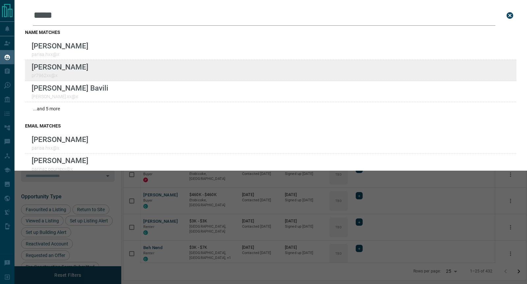 The width and height of the screenshot is (527, 284). Describe the element at coordinates (271, 32) in the screenshot. I see `h3: name matches` at that location.